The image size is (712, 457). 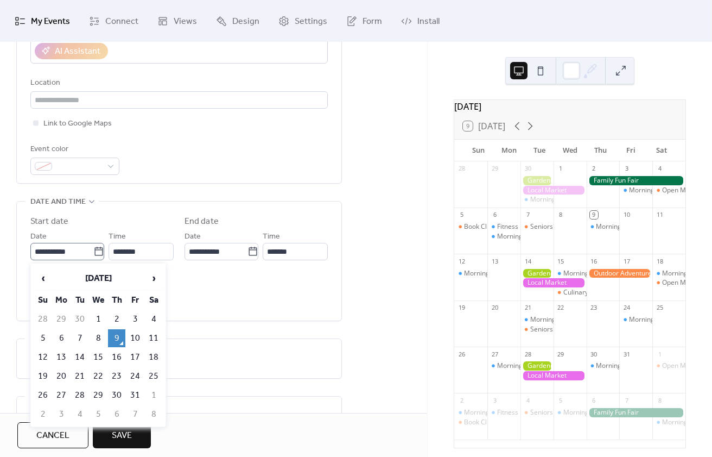 I want to click on td: 21, so click(x=80, y=376).